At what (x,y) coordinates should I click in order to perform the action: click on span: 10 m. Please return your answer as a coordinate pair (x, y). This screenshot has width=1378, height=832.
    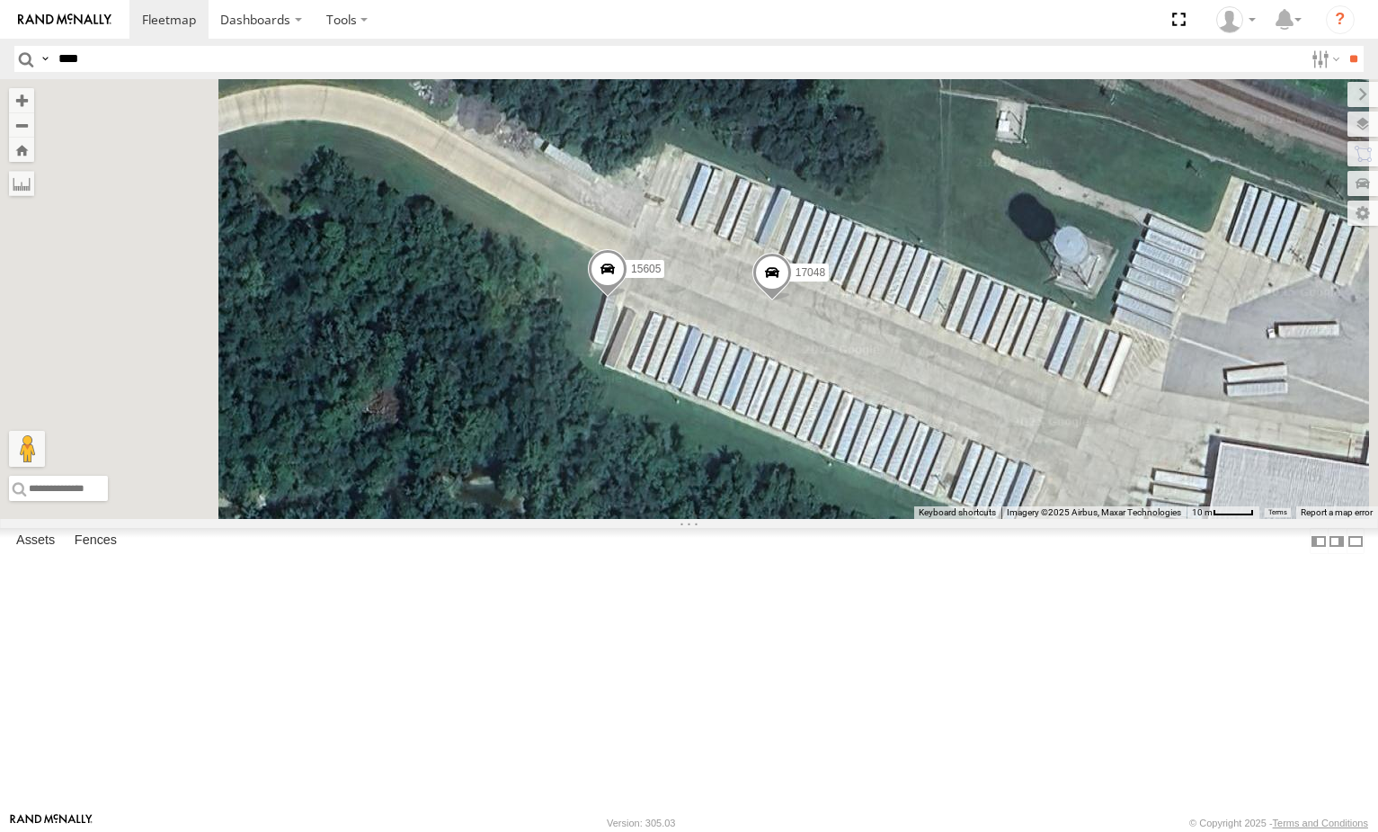
    Looking at the image, I should click on (1202, 512).